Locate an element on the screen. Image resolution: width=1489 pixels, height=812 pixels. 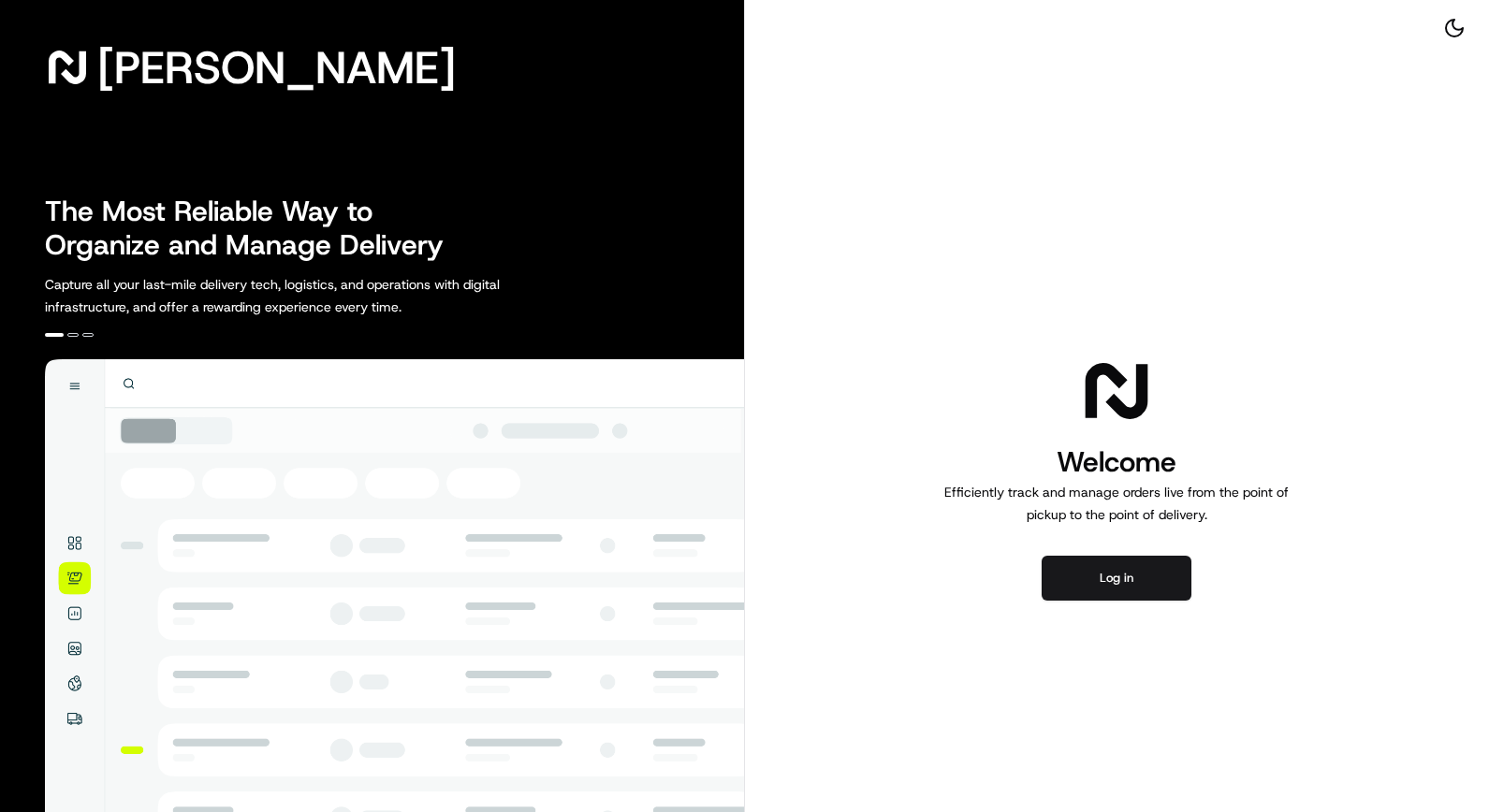
h2: The Most Reliable Way to Organize and Manage Delivery is located at coordinates (255, 228).